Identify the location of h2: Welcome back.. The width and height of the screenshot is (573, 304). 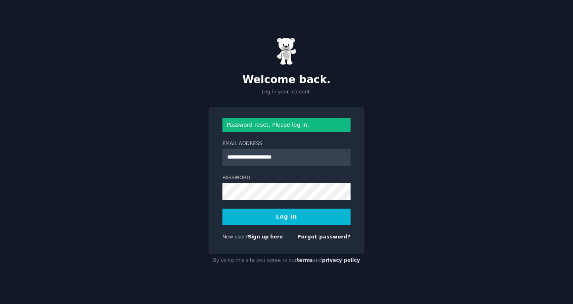
(287, 80).